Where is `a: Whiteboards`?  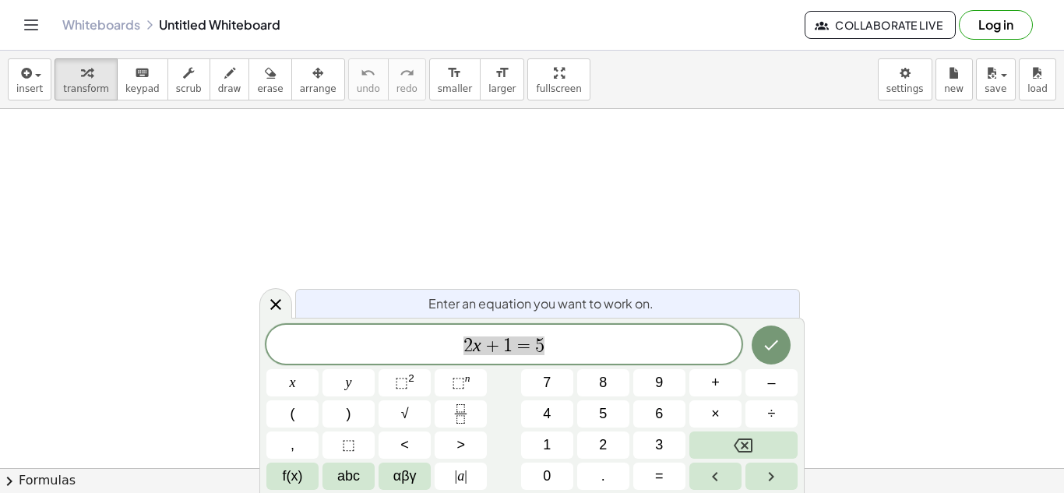 a: Whiteboards is located at coordinates (101, 25).